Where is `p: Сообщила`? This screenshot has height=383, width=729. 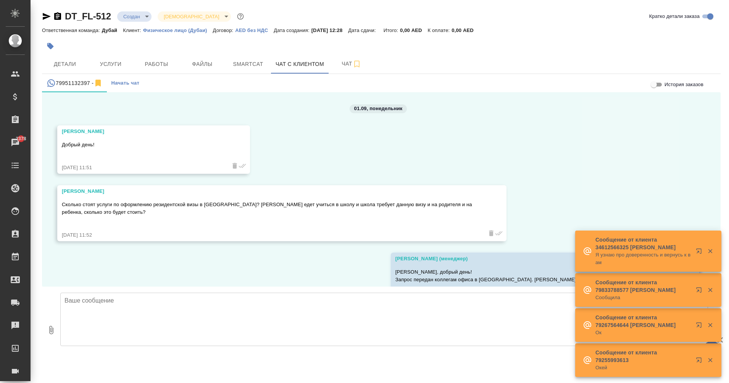 p: Сообщила is located at coordinates (643, 298).